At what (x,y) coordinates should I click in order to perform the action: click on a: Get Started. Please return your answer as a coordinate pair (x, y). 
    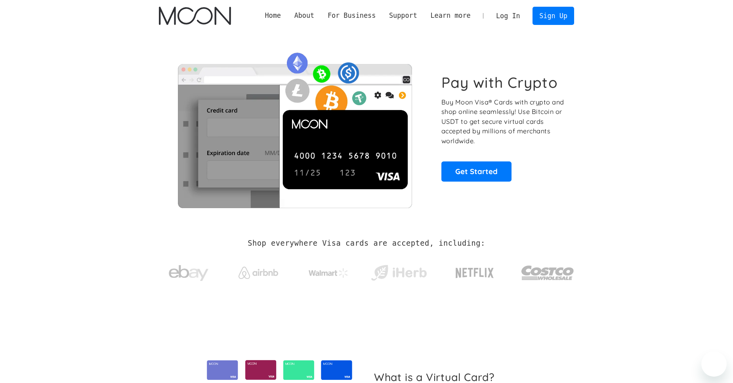
    Looking at the image, I should click on (476, 172).